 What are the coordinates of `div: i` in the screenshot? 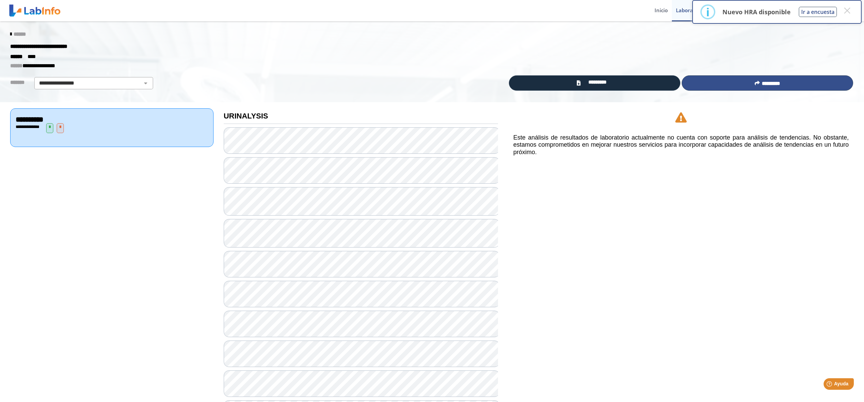 It's located at (708, 12).